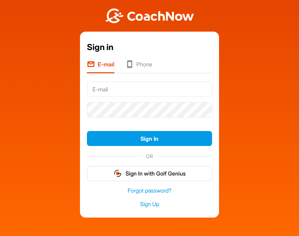 The height and width of the screenshot is (236, 299). Describe the element at coordinates (149, 89) in the screenshot. I see `input: E-mail` at that location.